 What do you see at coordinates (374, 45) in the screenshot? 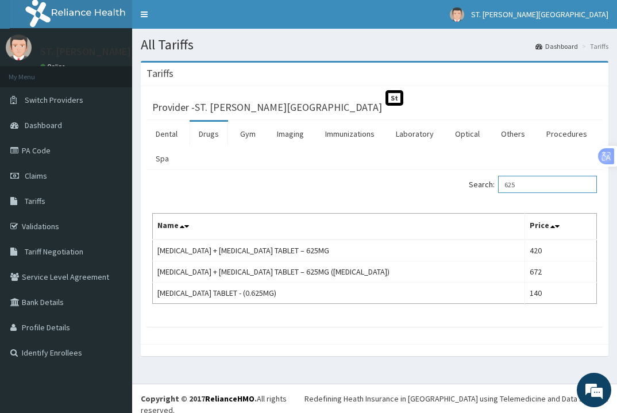
I see `h1: All Tariffs` at bounding box center [374, 45].